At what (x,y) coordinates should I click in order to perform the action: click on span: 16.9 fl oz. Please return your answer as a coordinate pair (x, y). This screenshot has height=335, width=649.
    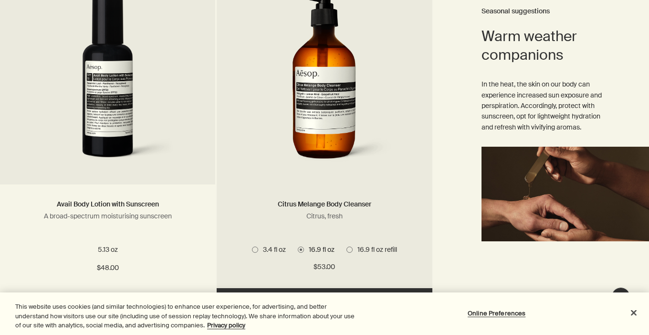
    Looking at the image, I should click on (319, 249).